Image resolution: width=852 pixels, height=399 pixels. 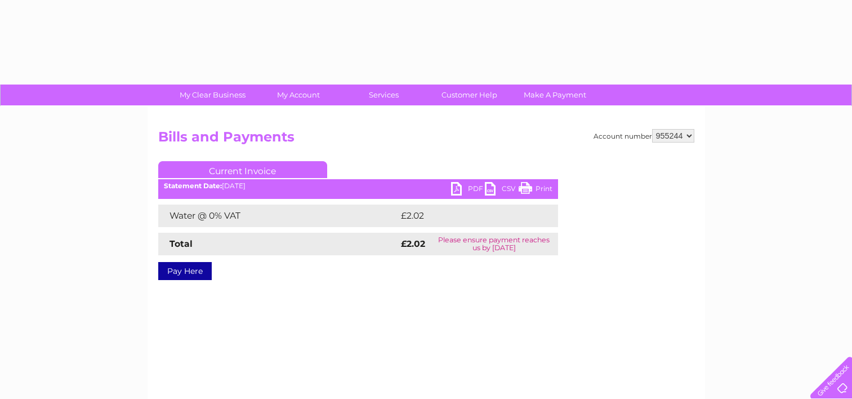 What do you see at coordinates (555, 95) in the screenshot?
I see `a: Make A Payment` at bounding box center [555, 95].